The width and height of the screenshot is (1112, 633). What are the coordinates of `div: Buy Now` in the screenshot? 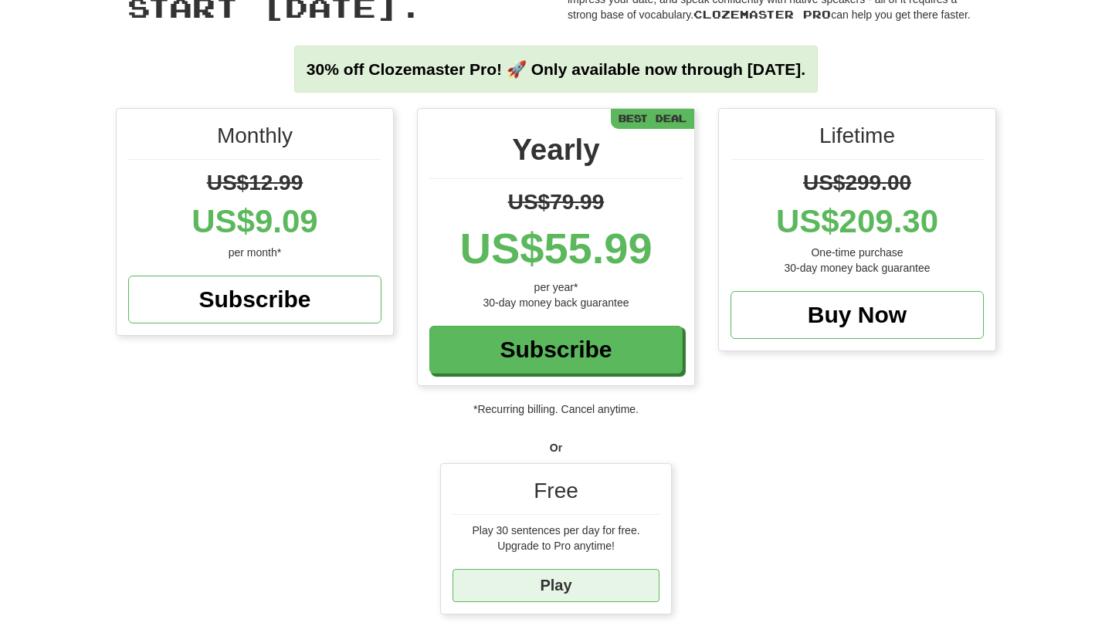 It's located at (857, 315).